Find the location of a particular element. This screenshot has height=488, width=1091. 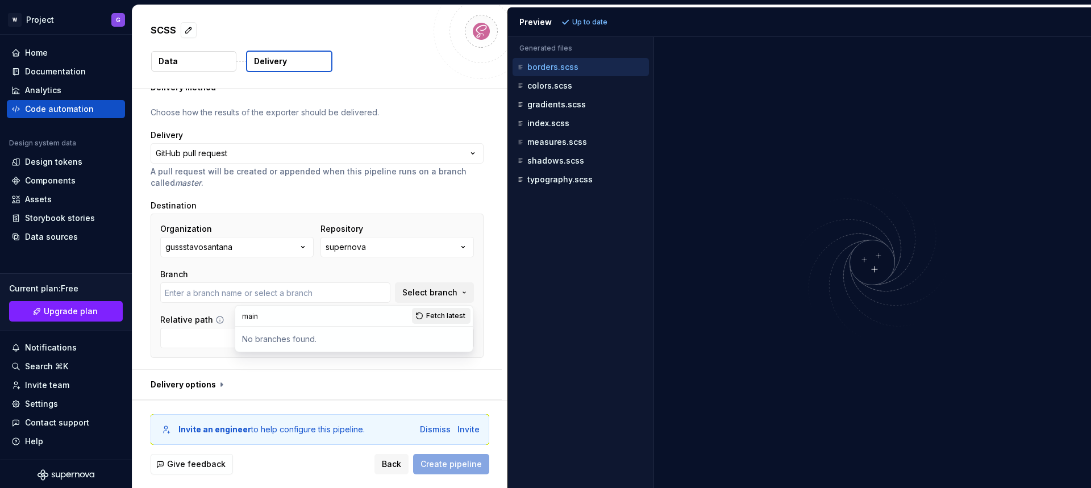

button: WProjectG is located at coordinates (66, 19).